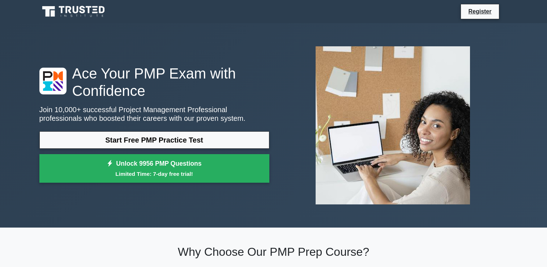 This screenshot has width=547, height=267. I want to click on a: Unlock 9956 PMP QuestionsLimited Time: 7-day free trial!, so click(154, 168).